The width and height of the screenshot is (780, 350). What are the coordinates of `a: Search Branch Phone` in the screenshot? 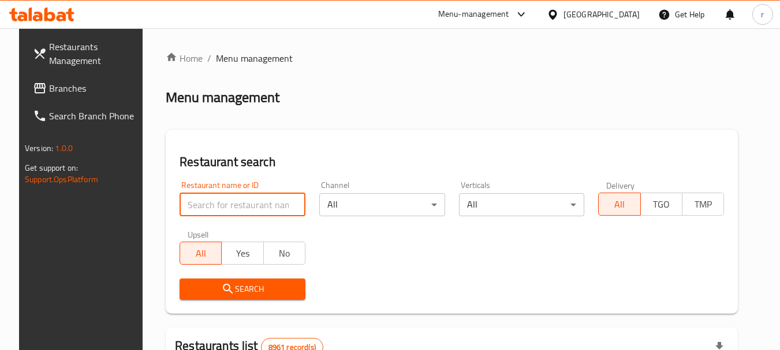 It's located at (87, 116).